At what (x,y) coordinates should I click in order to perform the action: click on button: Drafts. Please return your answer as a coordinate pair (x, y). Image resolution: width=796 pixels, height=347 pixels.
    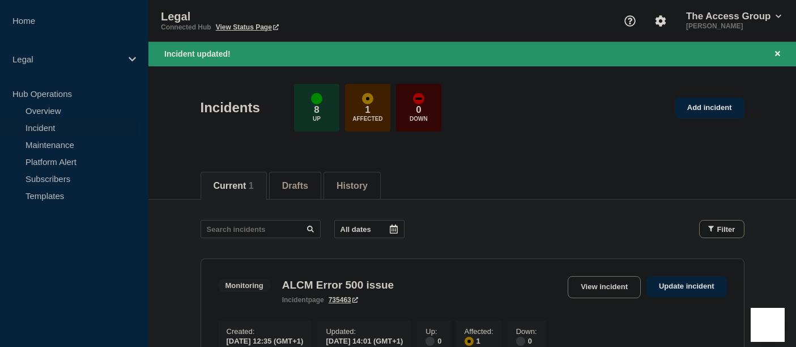
    Looking at the image, I should click on (295, 186).